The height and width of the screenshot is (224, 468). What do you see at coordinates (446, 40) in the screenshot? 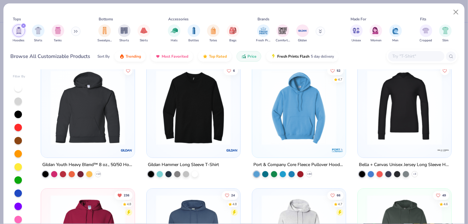
I see `span: Slim` at bounding box center [446, 40].